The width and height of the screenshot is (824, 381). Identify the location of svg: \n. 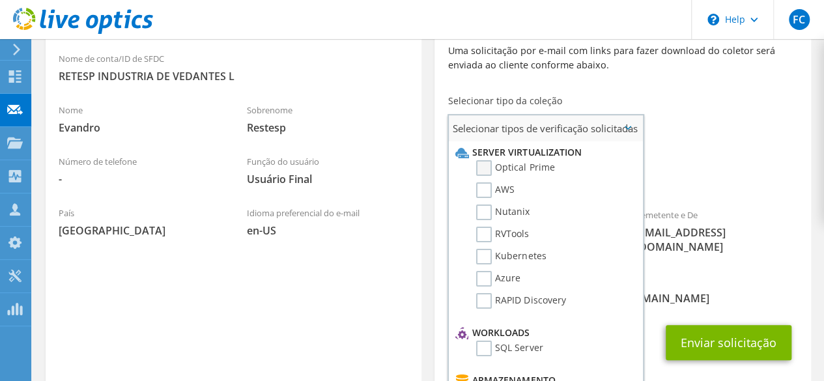
(713, 20).